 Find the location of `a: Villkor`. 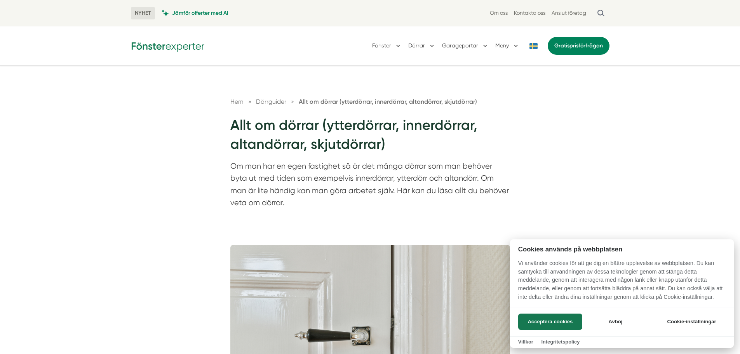

a: Villkor is located at coordinates (526, 342).